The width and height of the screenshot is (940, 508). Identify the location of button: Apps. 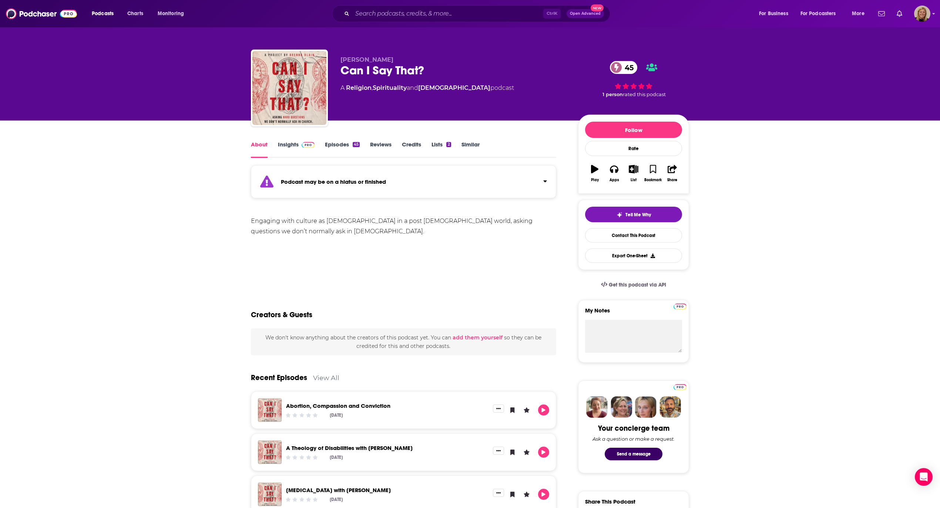
(614, 173).